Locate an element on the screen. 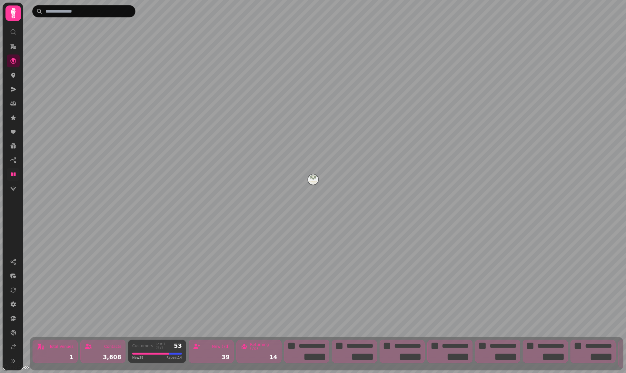 Image resolution: width=626 pixels, height=373 pixels. div: Customers is located at coordinates (143, 346).